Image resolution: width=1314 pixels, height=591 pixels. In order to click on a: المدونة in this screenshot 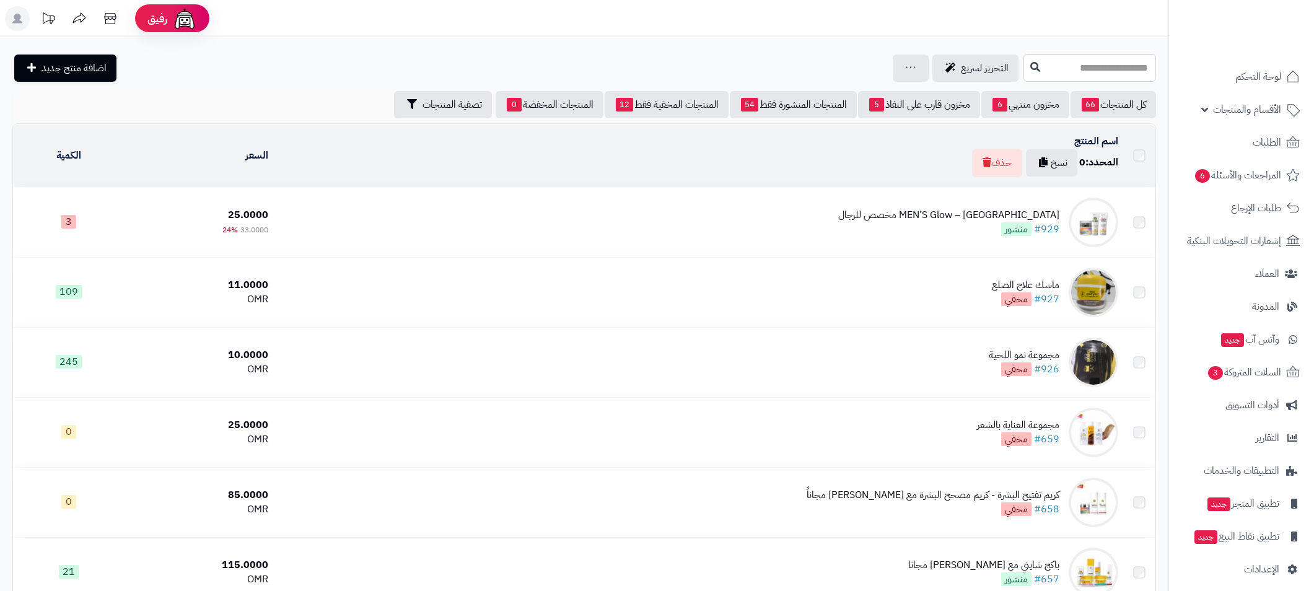, I will do `click(1242, 307)`.